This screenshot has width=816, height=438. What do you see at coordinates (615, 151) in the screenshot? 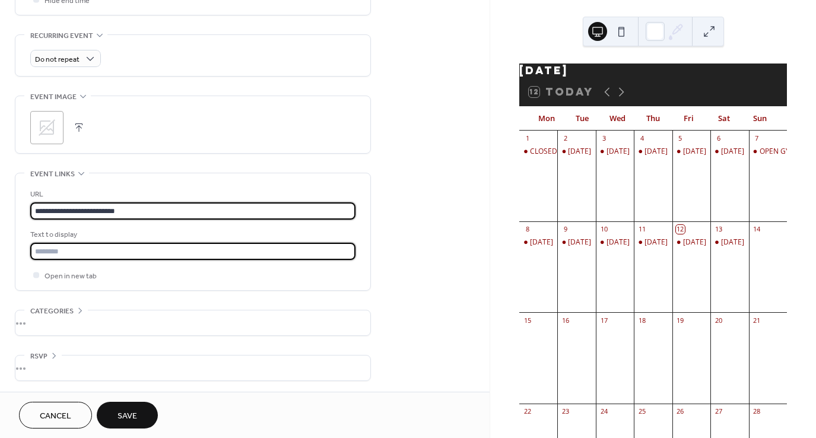
I see `div: Wednesday 3 Sept` at bounding box center [615, 151].